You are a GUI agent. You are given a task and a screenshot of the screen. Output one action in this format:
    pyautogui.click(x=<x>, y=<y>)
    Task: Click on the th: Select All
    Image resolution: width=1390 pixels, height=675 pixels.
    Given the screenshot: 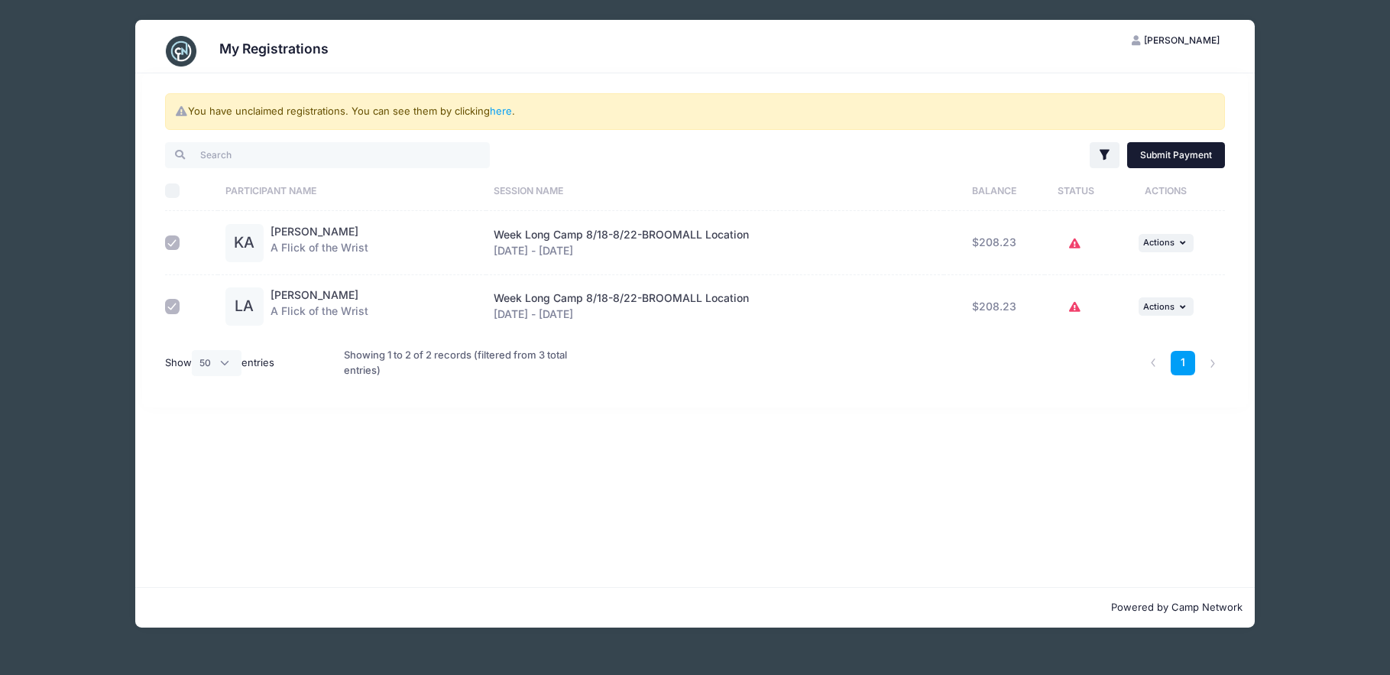 What is the action you would take?
    pyautogui.click(x=191, y=190)
    